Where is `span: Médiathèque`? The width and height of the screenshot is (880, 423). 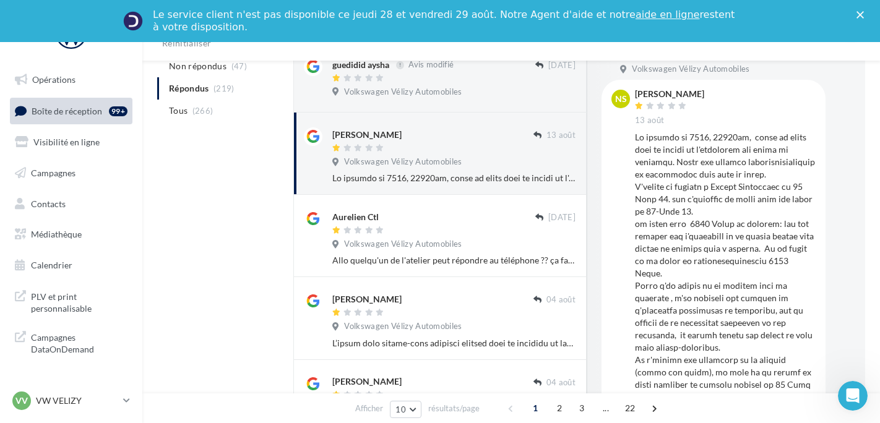
span: Médiathèque is located at coordinates (56, 234).